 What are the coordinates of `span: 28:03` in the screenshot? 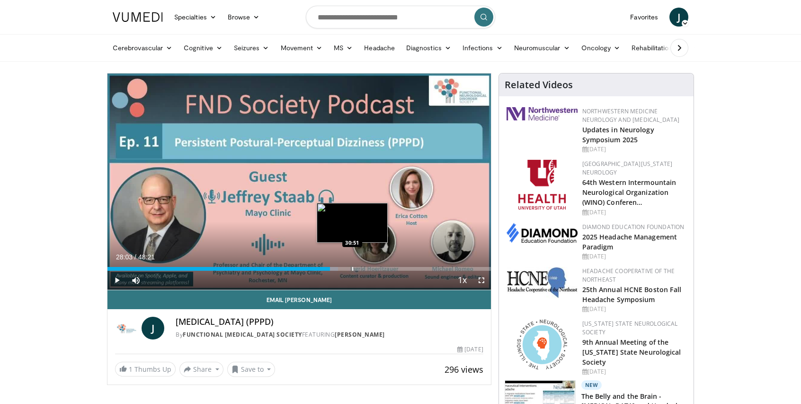 It's located at (124, 257).